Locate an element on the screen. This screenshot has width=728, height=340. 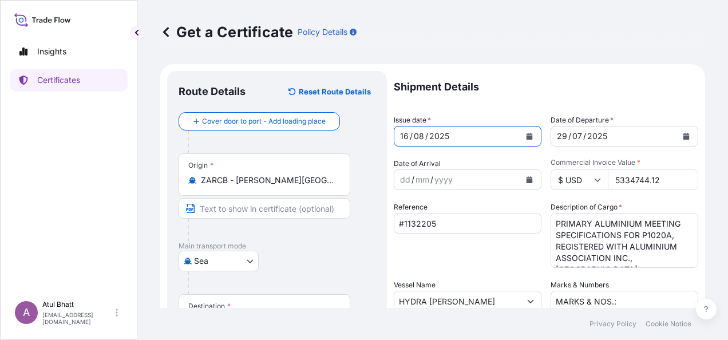
input: Text to appear on certificate is located at coordinates (265, 208).